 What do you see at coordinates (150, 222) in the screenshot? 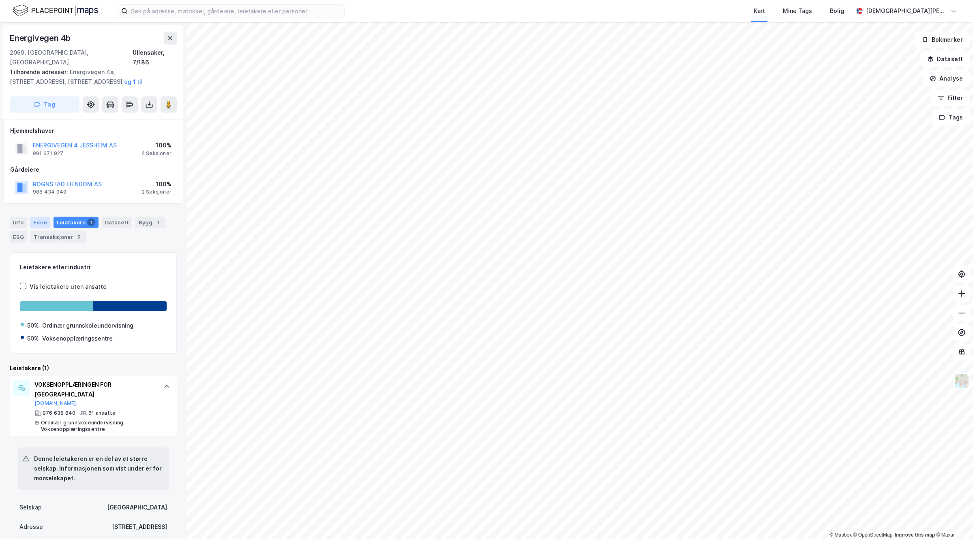
I see `div: Bygg` at bounding box center [150, 222].